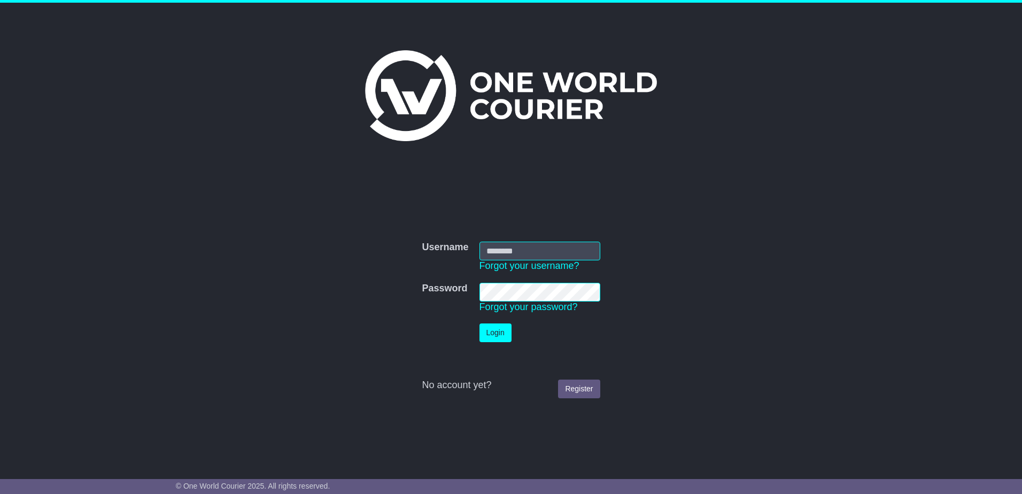 The height and width of the screenshot is (494, 1022). What do you see at coordinates (511, 96) in the screenshot?
I see `img: One World` at bounding box center [511, 96].